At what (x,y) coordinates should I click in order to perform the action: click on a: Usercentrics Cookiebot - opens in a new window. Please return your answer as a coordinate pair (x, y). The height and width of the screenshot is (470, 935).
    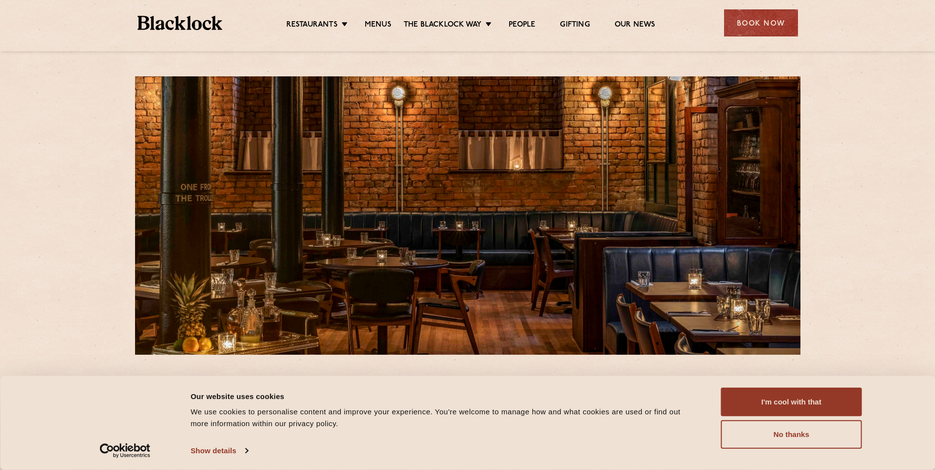
    Looking at the image, I should click on (125, 451).